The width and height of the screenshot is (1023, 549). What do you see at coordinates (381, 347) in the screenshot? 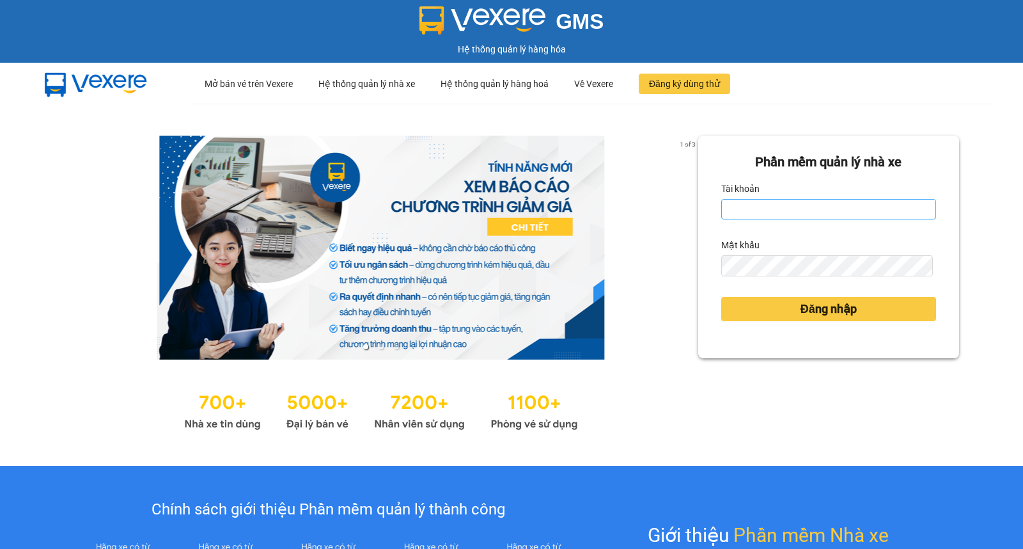
I see `li: slide item 2` at bounding box center [381, 347].